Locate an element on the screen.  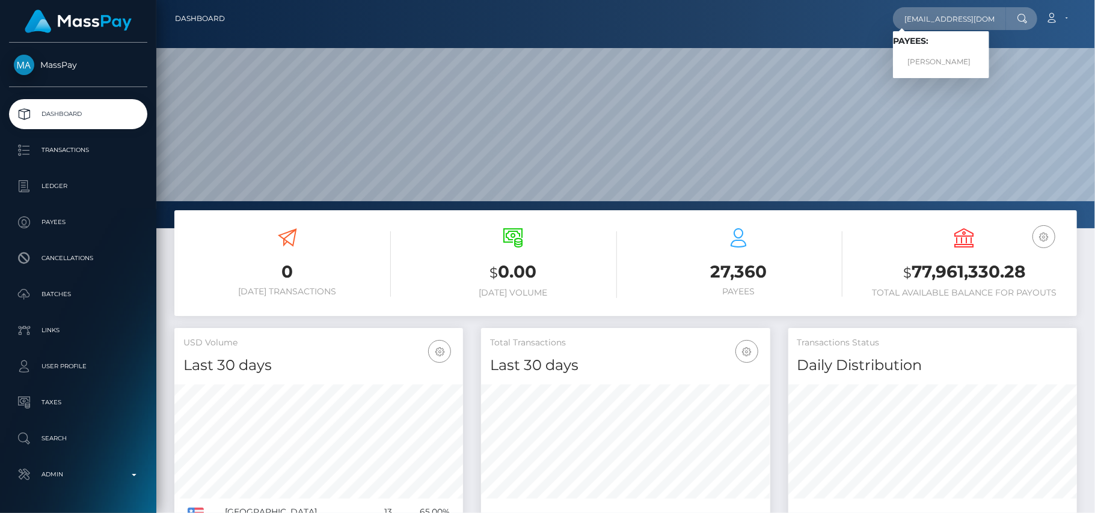
p: Ledger is located at coordinates (78, 186).